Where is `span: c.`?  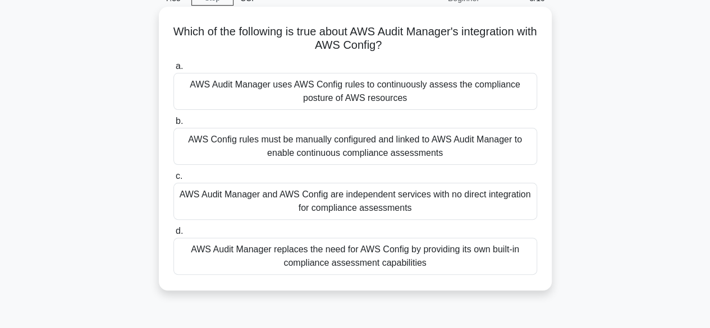
span: c. is located at coordinates (179, 176).